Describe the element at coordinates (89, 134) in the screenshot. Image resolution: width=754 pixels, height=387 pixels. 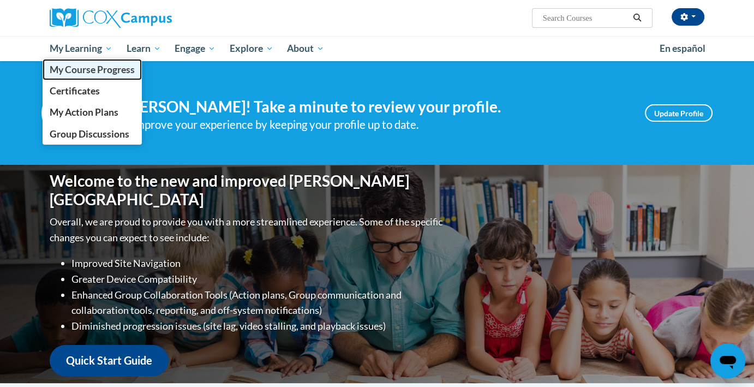
I see `span: Group Discussions` at that location.